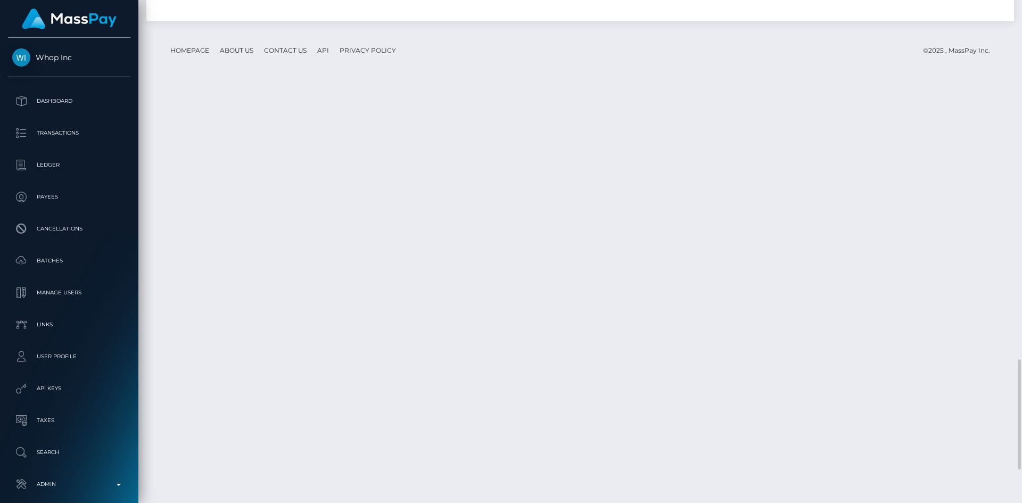 The image size is (1022, 503). Describe the element at coordinates (69, 453) in the screenshot. I see `p: Search` at that location.